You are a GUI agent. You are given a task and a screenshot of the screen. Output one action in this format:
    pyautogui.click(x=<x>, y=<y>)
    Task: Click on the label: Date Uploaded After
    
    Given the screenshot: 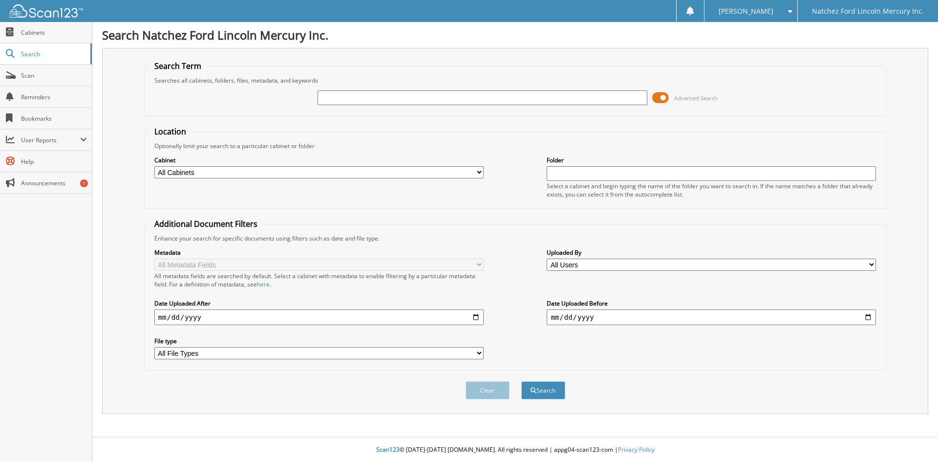 What is the action you would take?
    pyautogui.click(x=319, y=303)
    